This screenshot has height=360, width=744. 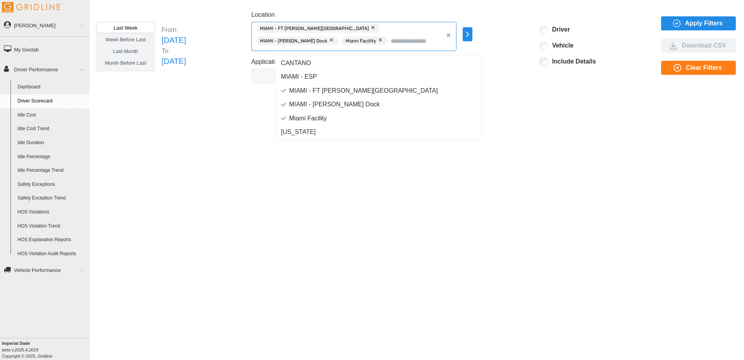 I want to click on a: Idle Percentage, so click(x=52, y=157).